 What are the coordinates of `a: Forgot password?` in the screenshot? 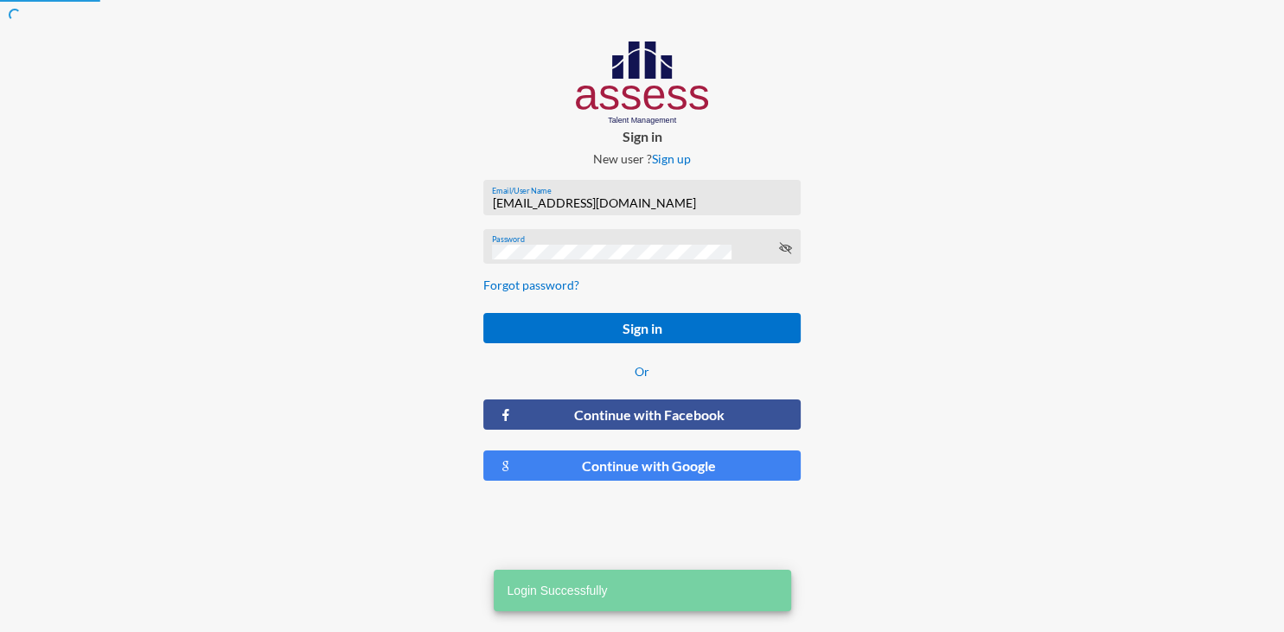 It's located at (531, 284).